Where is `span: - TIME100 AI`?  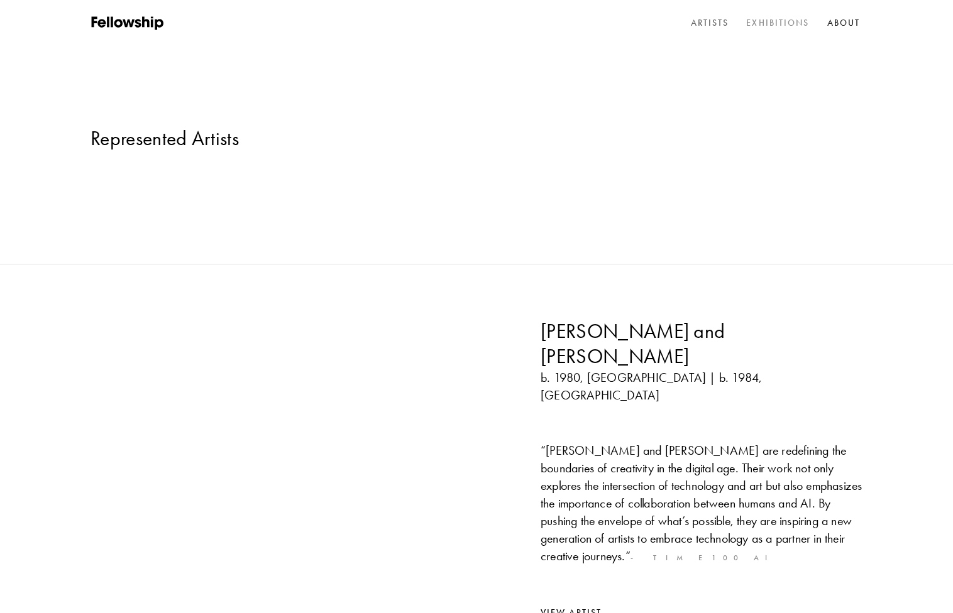
span: - TIME100 AI is located at coordinates (702, 558).